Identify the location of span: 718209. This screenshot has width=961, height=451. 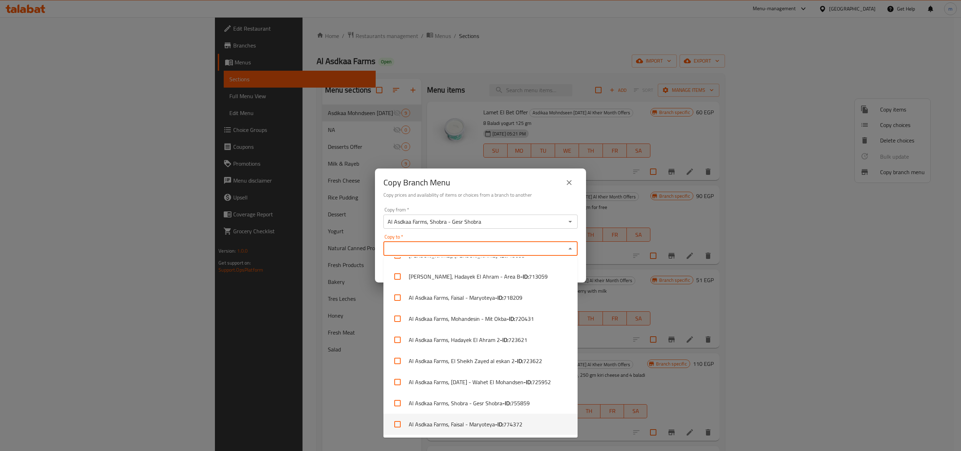
(513, 298).